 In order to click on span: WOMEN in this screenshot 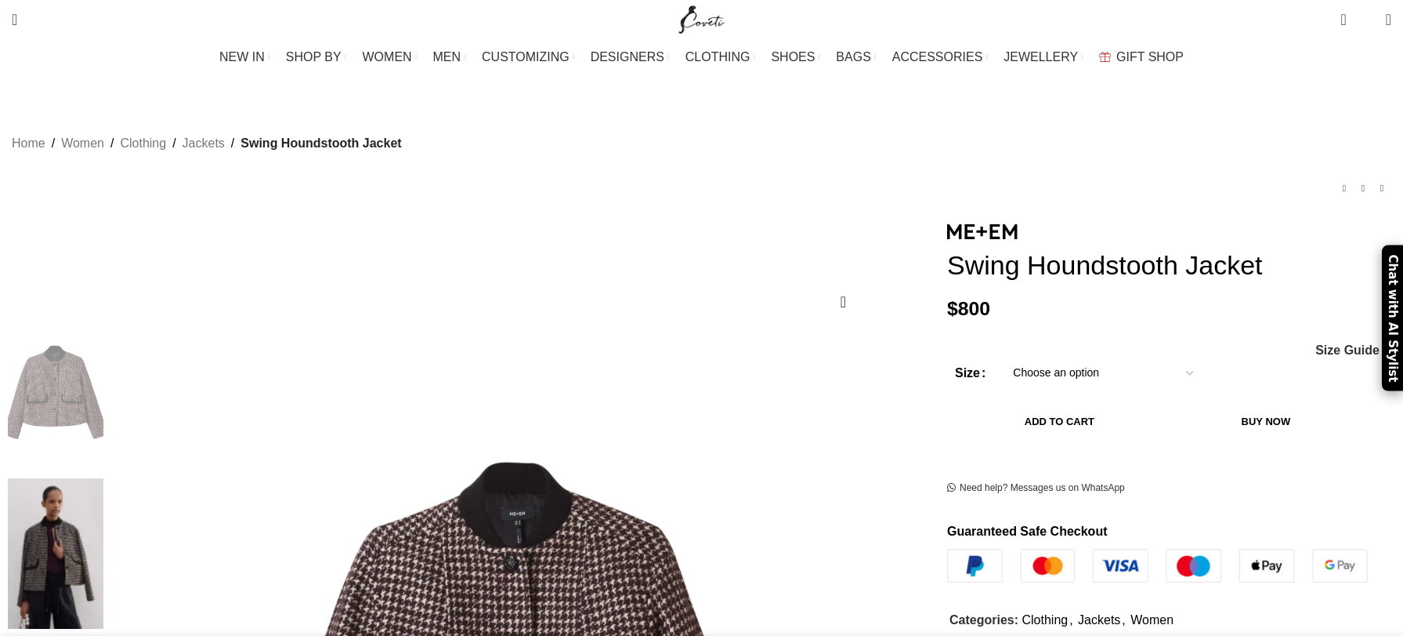, I will do `click(387, 56)`.